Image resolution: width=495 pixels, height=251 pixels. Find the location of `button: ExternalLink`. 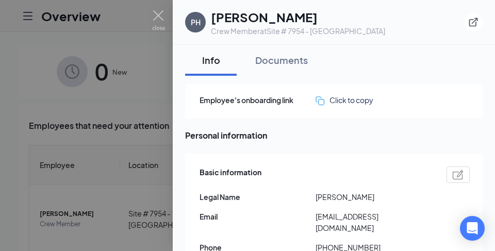

button: ExternalLink is located at coordinates (474, 22).